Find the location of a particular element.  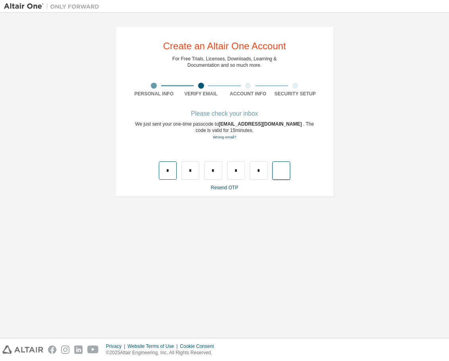

div: Security Setup is located at coordinates (295, 94).